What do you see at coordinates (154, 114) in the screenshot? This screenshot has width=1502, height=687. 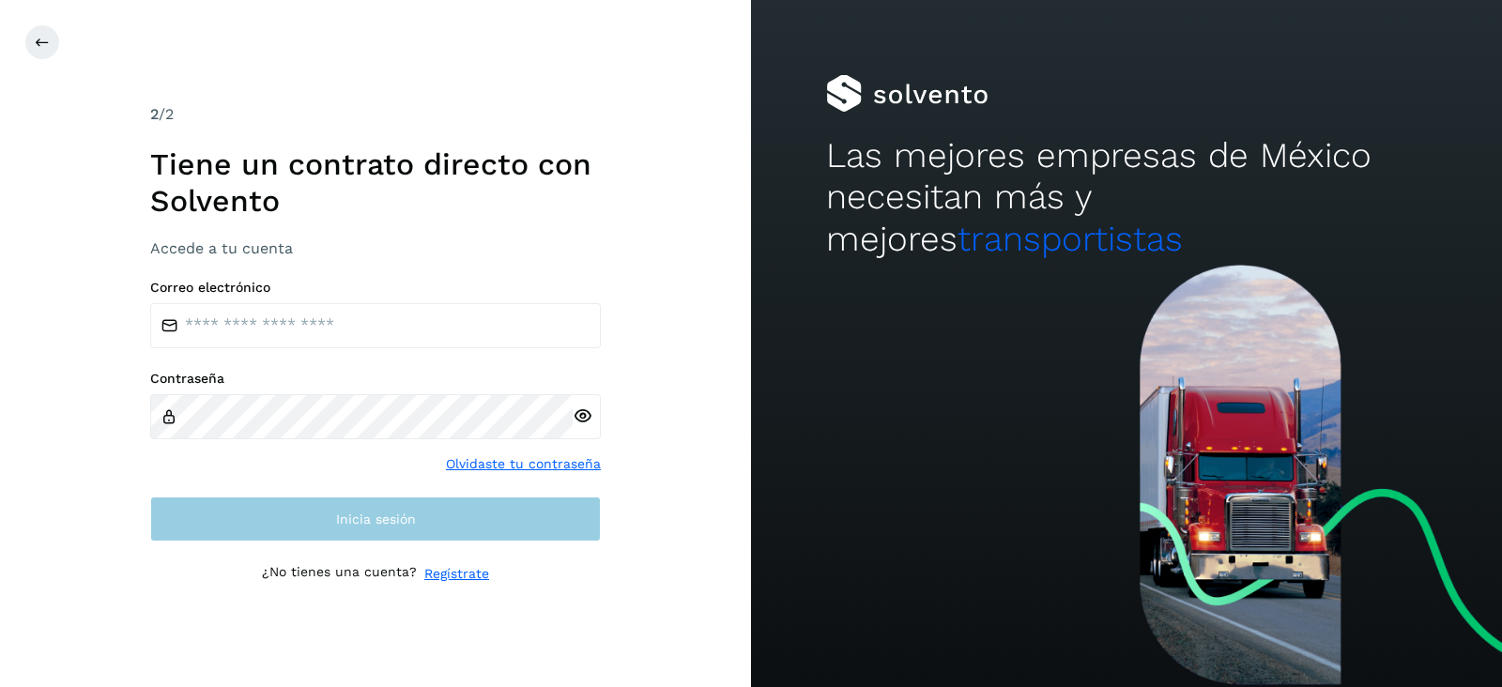 I see `span: 2` at bounding box center [154, 114].